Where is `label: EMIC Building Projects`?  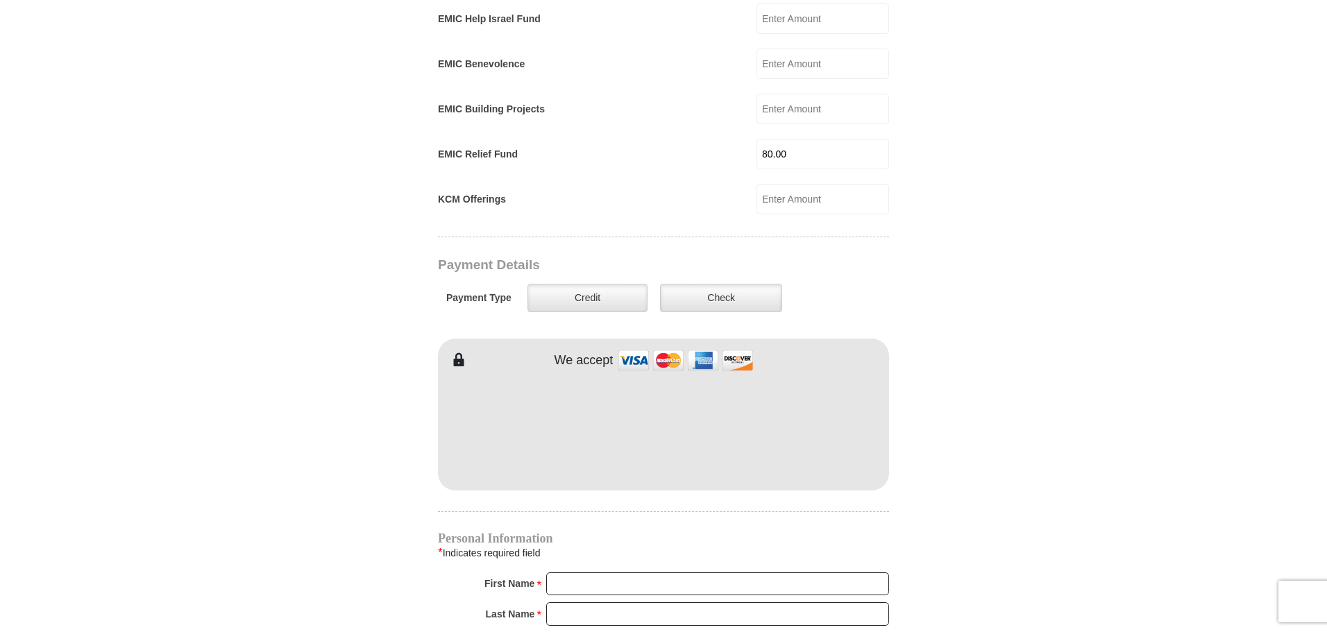 label: EMIC Building Projects is located at coordinates (491, 109).